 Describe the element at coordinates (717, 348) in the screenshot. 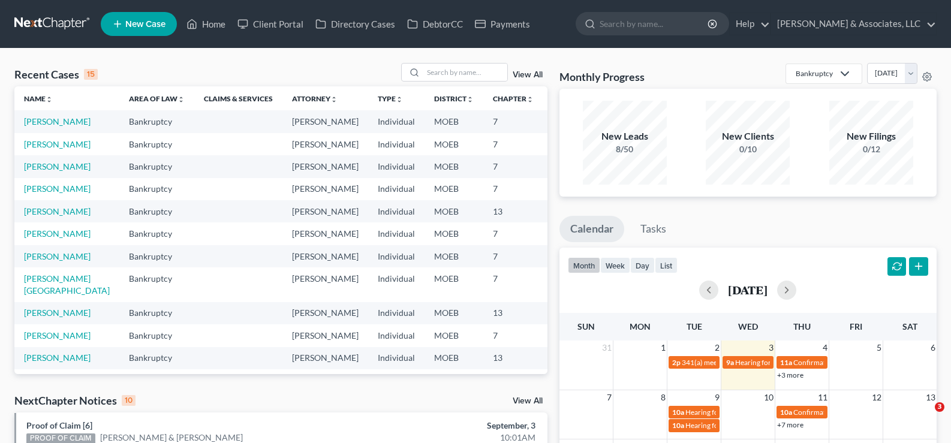

I see `span: 2` at that location.